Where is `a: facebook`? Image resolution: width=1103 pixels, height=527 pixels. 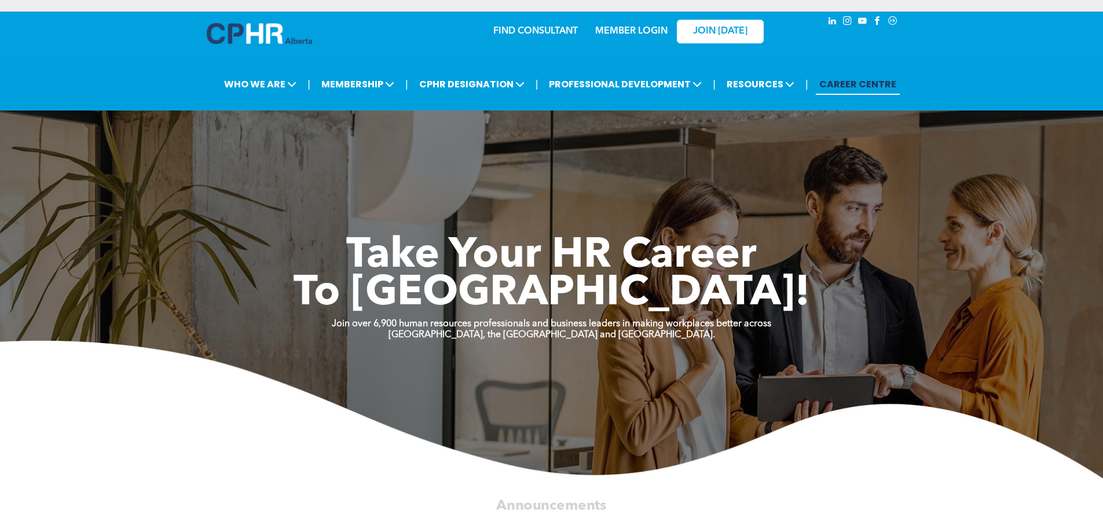 a: facebook is located at coordinates (878, 22).